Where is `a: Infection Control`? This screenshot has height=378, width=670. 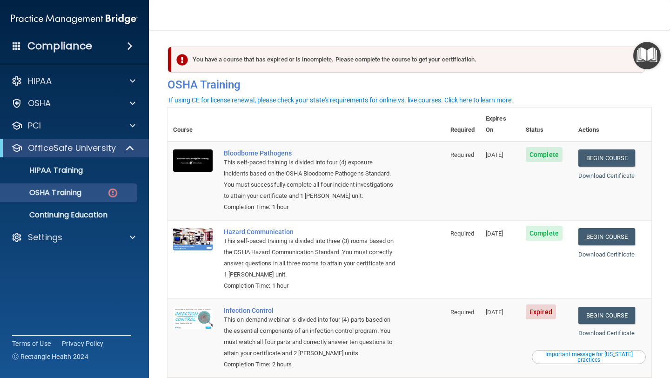 a: Infection Control is located at coordinates (311, 310).